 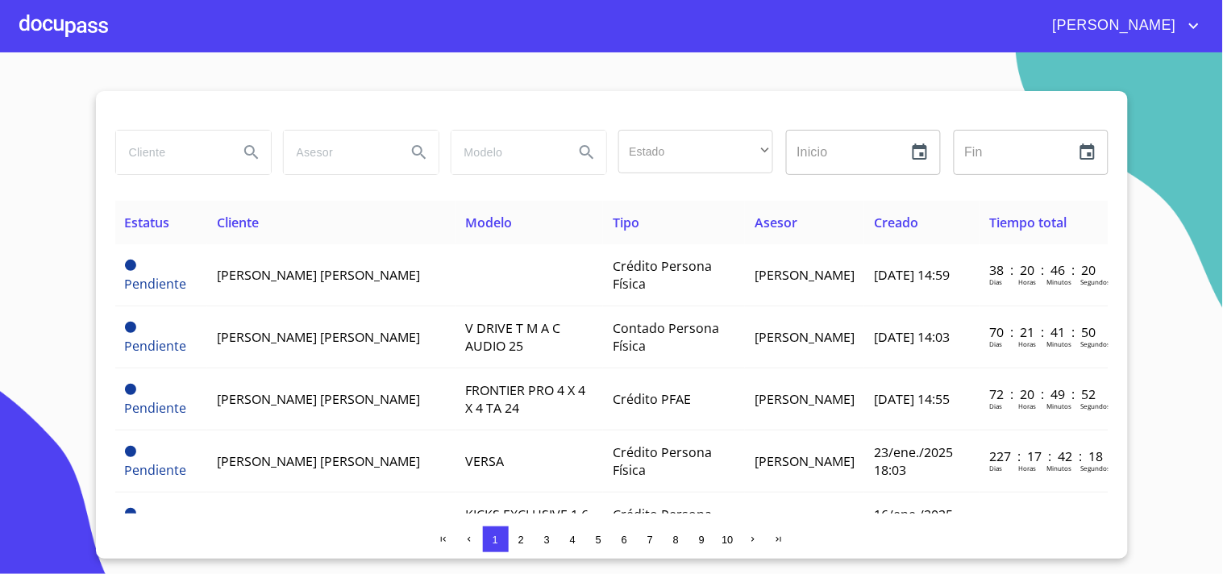 I want to click on span: Tipo, so click(x=626, y=222).